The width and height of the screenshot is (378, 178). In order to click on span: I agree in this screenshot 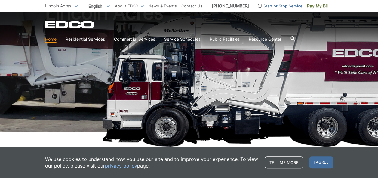, I will do `click(321, 163)`.